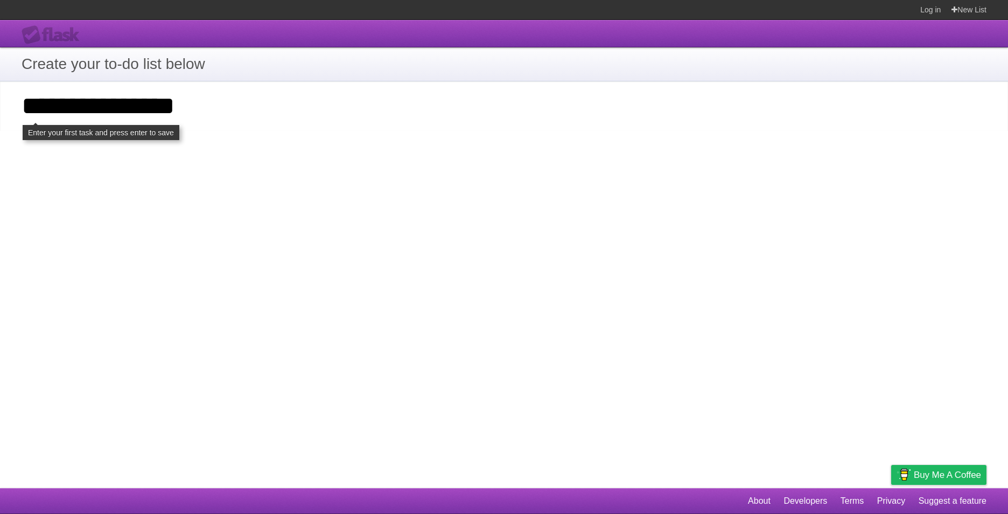 The image size is (1008, 514). I want to click on h1: Create your to-do list below, so click(504, 64).